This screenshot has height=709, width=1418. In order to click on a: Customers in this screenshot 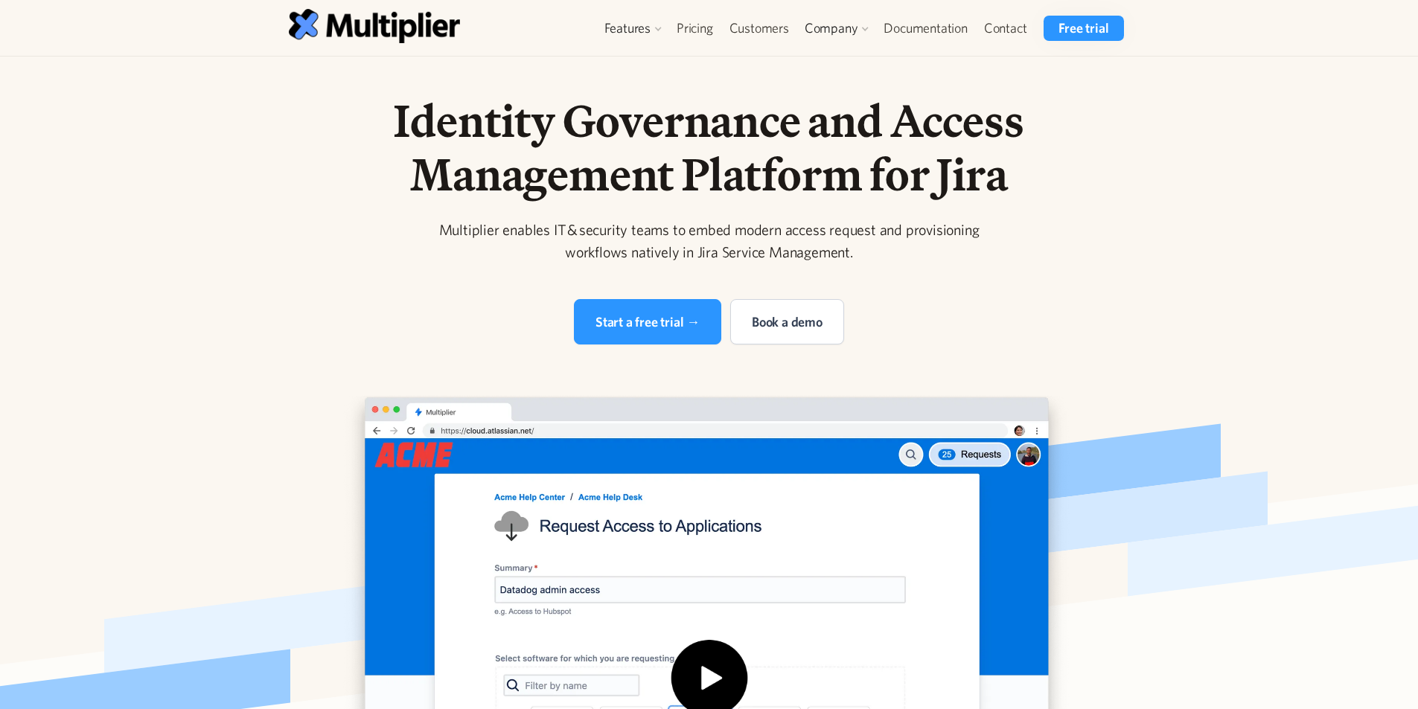, I will do `click(759, 28)`.